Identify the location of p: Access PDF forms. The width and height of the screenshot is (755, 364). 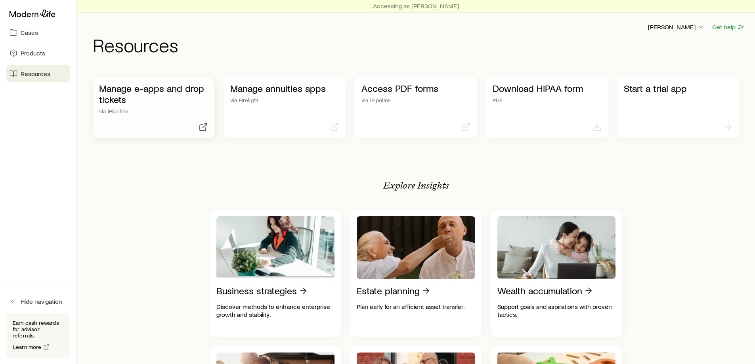
(416, 88).